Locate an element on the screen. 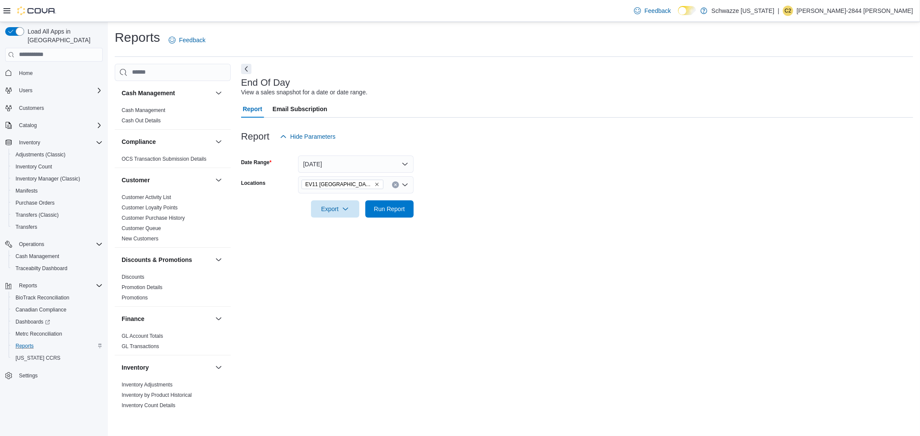  a: Adjustments (Classic) is located at coordinates (41, 155).